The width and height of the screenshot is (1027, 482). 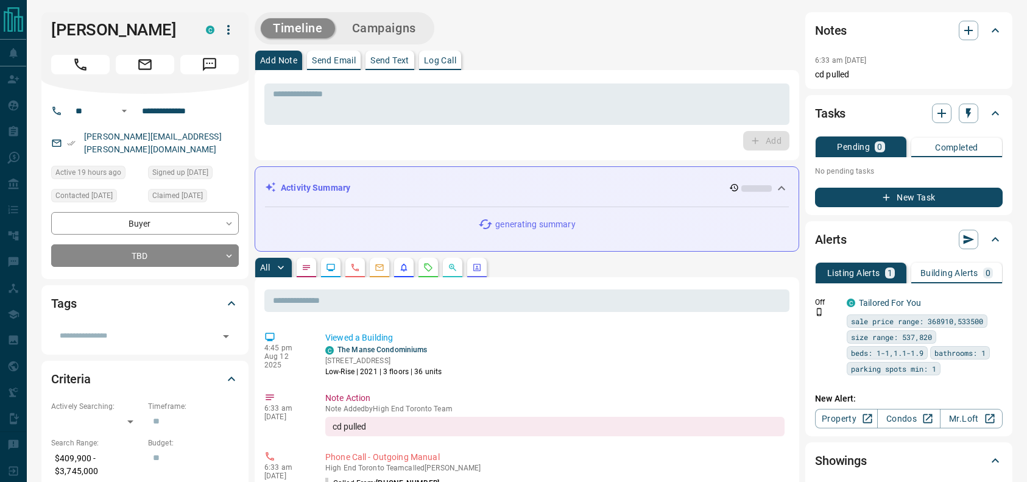 I want to click on p: Activity Summary, so click(x=315, y=188).